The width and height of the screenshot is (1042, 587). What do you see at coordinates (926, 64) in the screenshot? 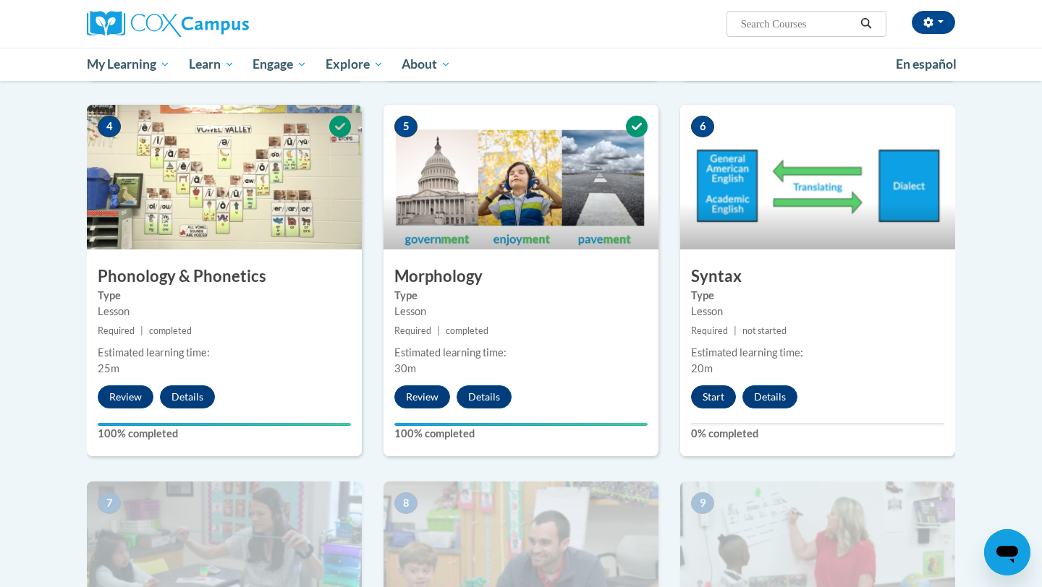
I see `a: En español` at bounding box center [926, 64].